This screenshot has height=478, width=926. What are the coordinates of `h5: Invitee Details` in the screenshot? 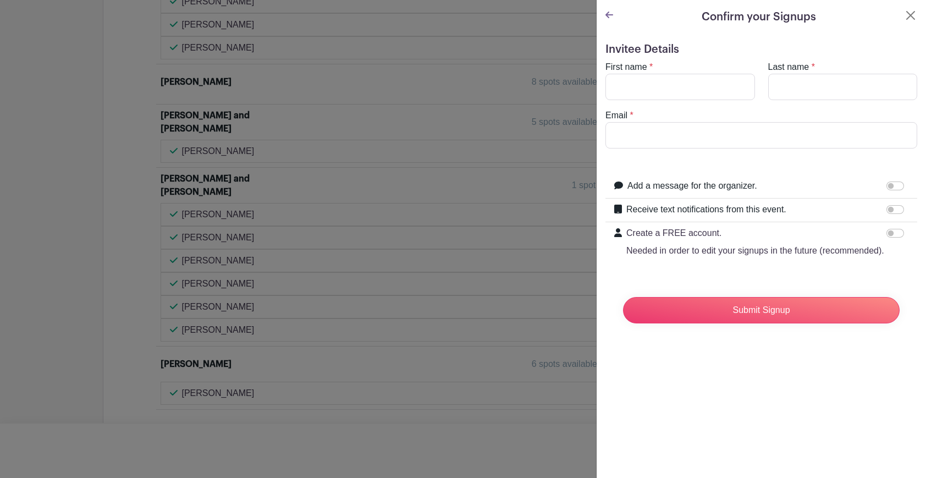 It's located at (761, 49).